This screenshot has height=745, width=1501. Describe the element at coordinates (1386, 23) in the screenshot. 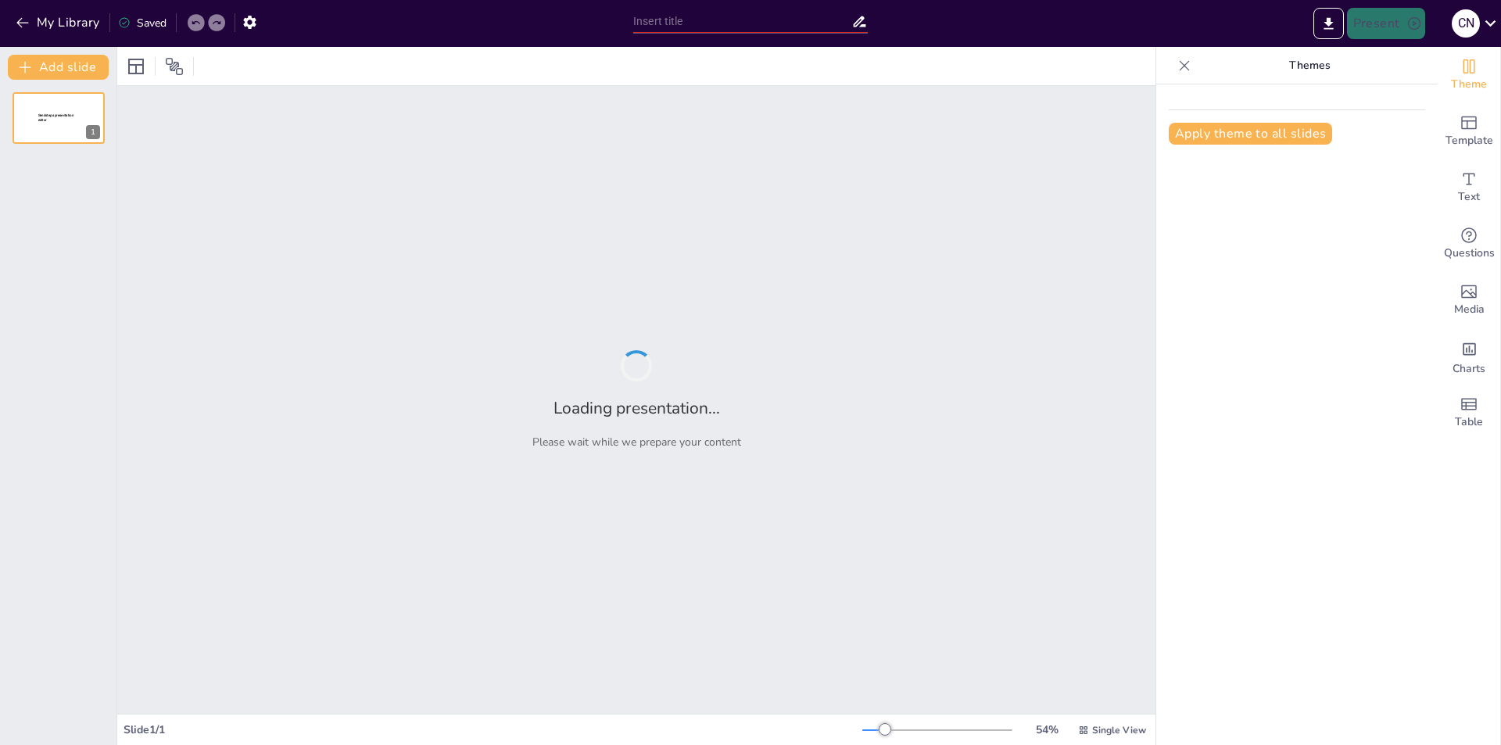

I see `button: Present` at that location.